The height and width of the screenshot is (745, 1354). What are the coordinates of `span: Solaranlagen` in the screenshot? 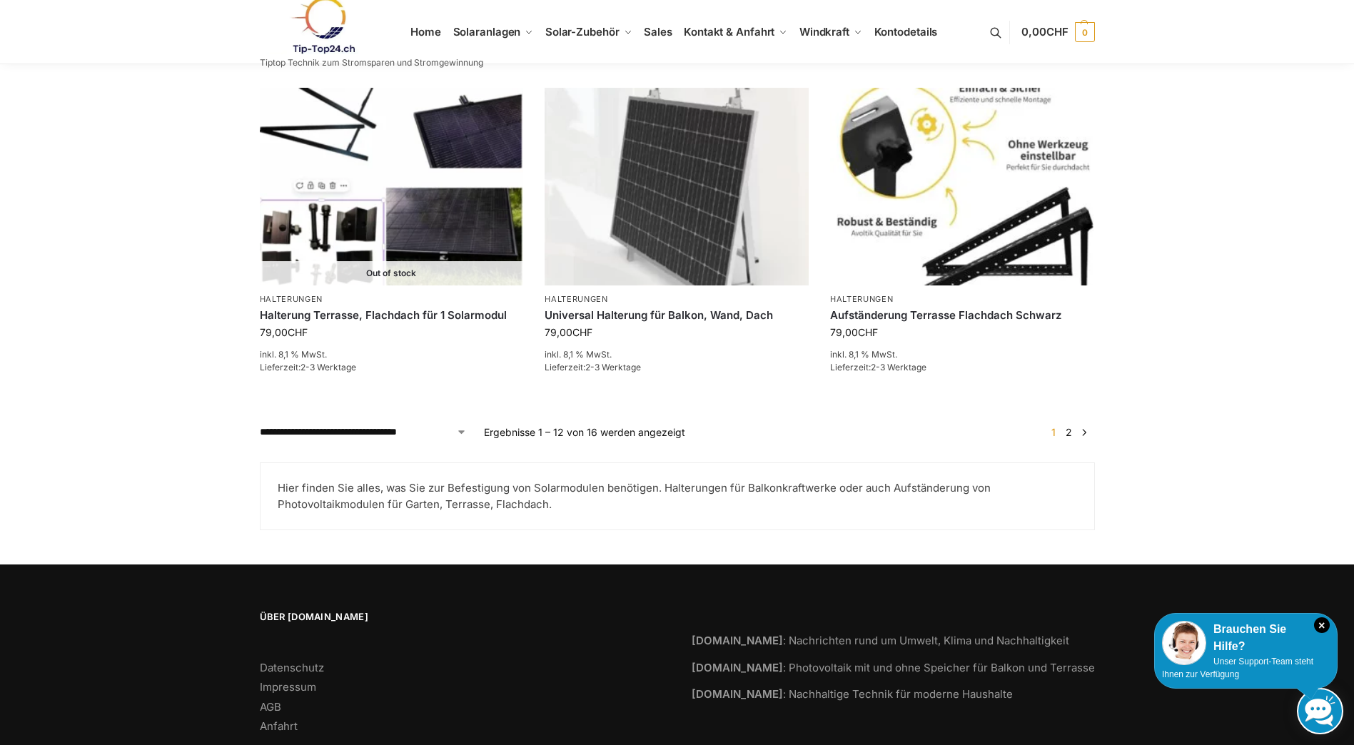 It's located at (487, 31).